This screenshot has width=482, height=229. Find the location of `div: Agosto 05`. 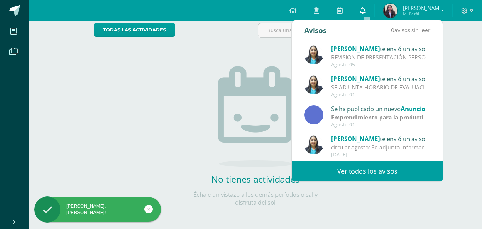

div: Agosto 05 is located at coordinates (381, 65).